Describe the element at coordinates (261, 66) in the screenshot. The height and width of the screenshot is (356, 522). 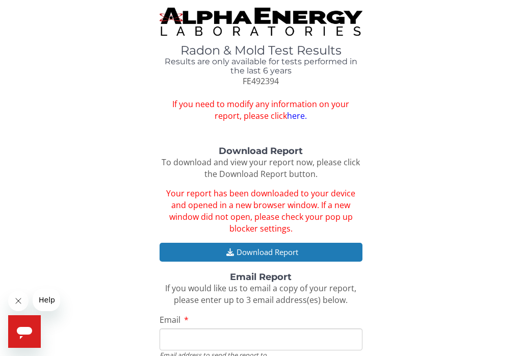
I see `h4: Results are only available for tests performed in the last 6 years` at that location.